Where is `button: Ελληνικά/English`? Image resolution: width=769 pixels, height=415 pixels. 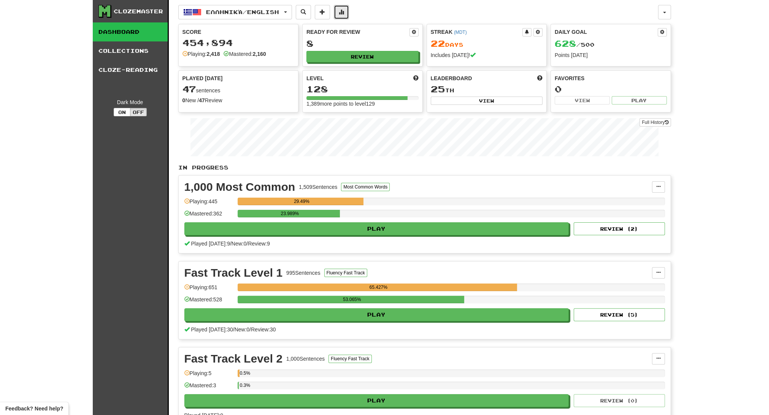 button: Ελληνικά/English is located at coordinates (235, 12).